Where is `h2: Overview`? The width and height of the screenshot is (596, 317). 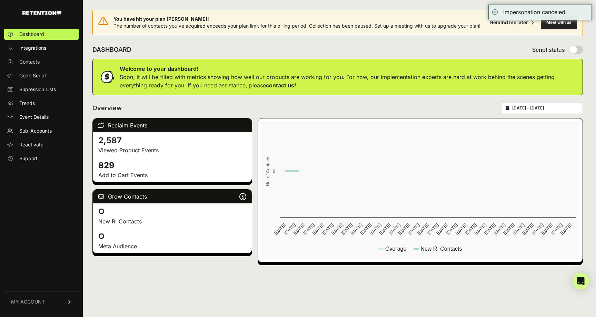
h2: Overview is located at coordinates (107, 108).